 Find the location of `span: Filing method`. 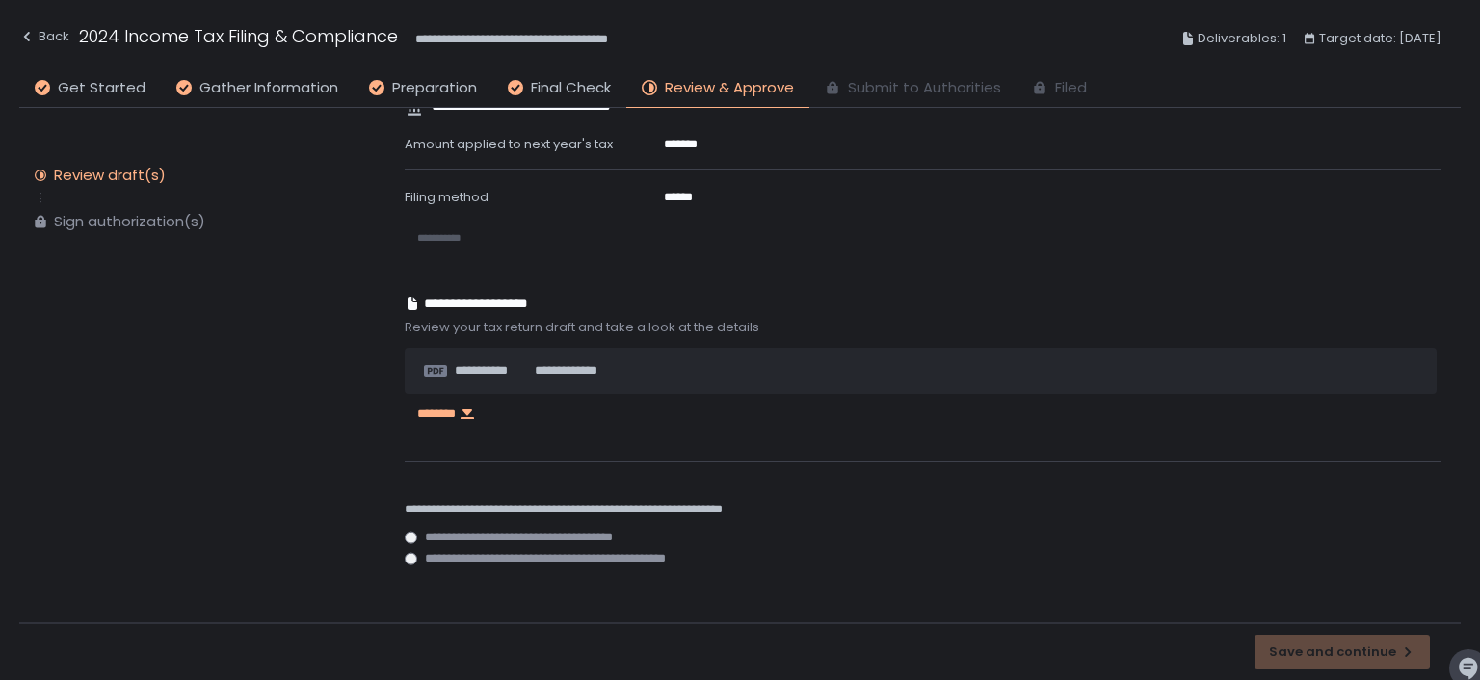

span: Filing method is located at coordinates (446, 197).